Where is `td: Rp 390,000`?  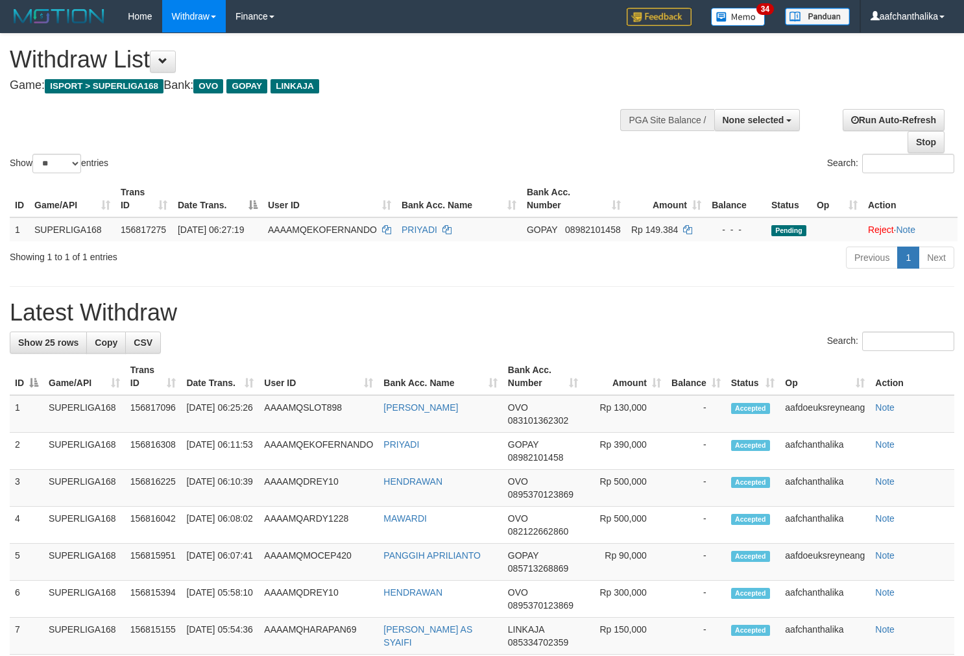
td: Rp 390,000 is located at coordinates (625, 451).